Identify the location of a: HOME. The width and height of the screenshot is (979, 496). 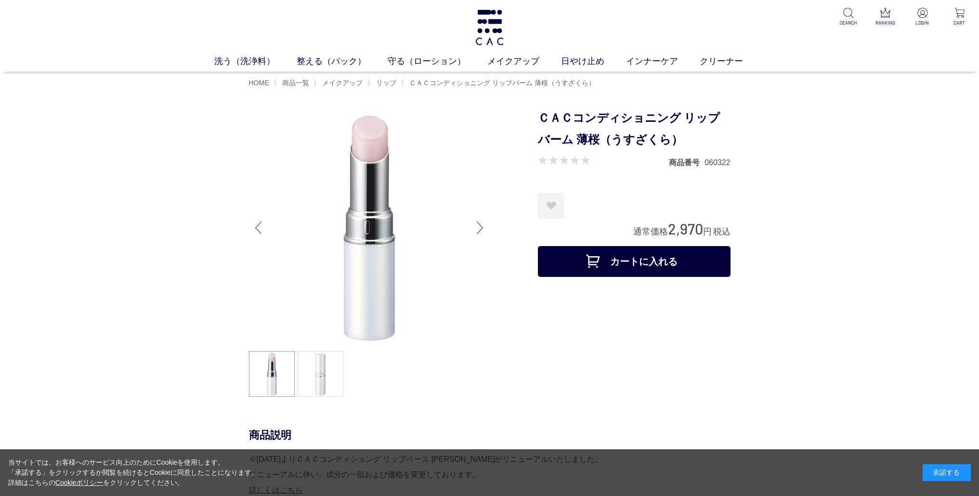
(259, 83).